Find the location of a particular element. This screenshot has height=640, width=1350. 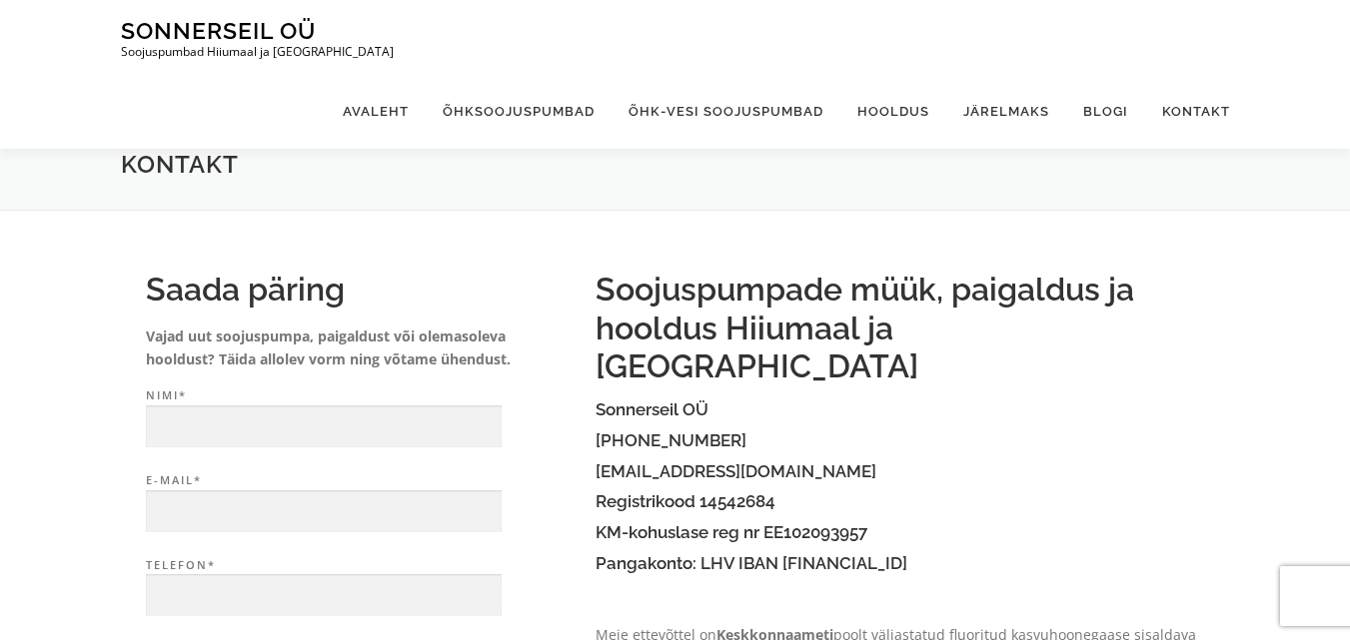

a: Õhksoojuspumbad is located at coordinates (519, 111).